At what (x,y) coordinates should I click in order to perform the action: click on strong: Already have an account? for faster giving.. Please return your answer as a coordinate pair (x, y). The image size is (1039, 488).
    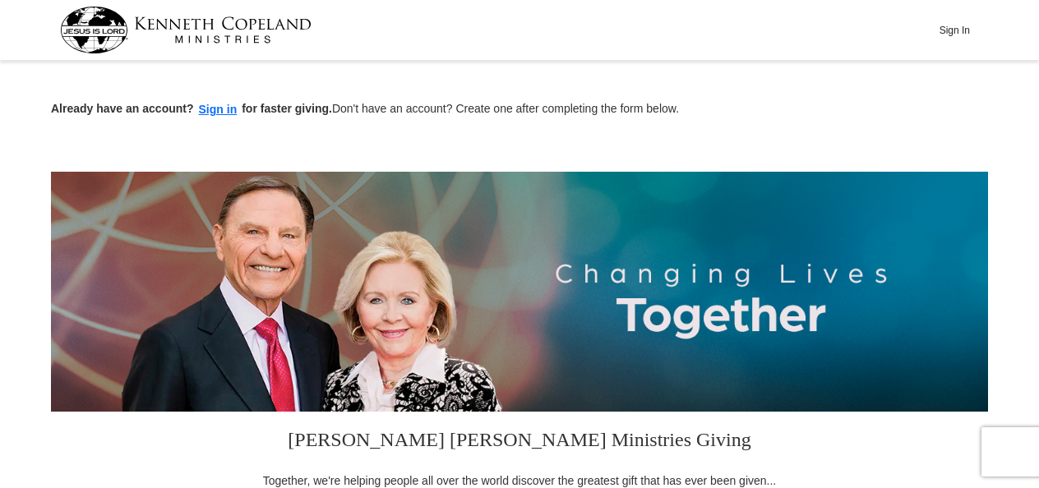
    Looking at the image, I should click on (191, 108).